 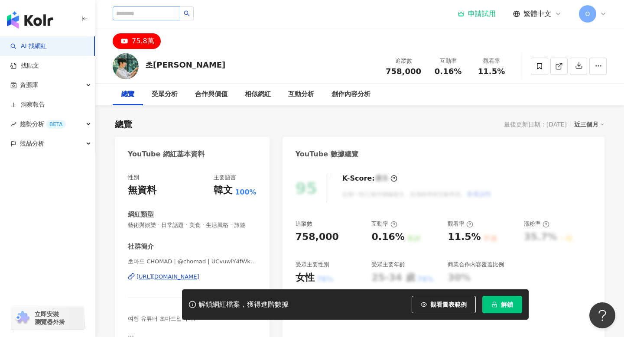 I want to click on span: 758,000, so click(x=403, y=71).